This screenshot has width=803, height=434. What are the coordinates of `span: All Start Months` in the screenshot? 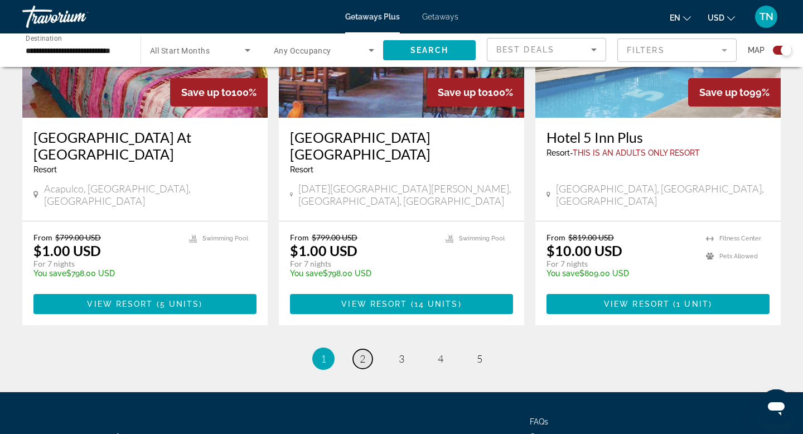 It's located at (179, 51).